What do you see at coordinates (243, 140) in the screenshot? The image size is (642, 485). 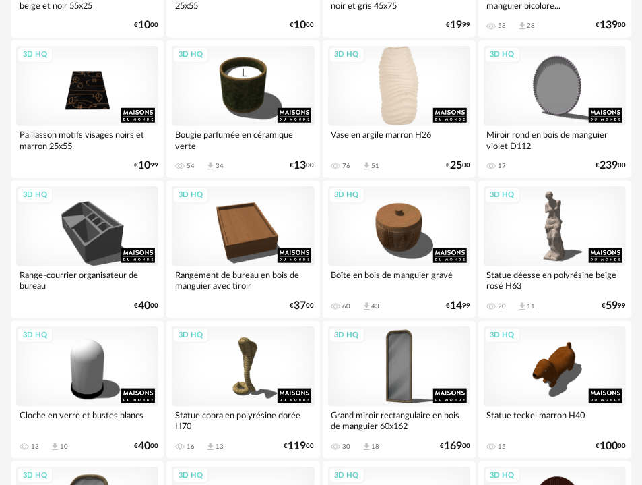 I see `div: Bougie parfumée en céramique verte` at bounding box center [243, 140].